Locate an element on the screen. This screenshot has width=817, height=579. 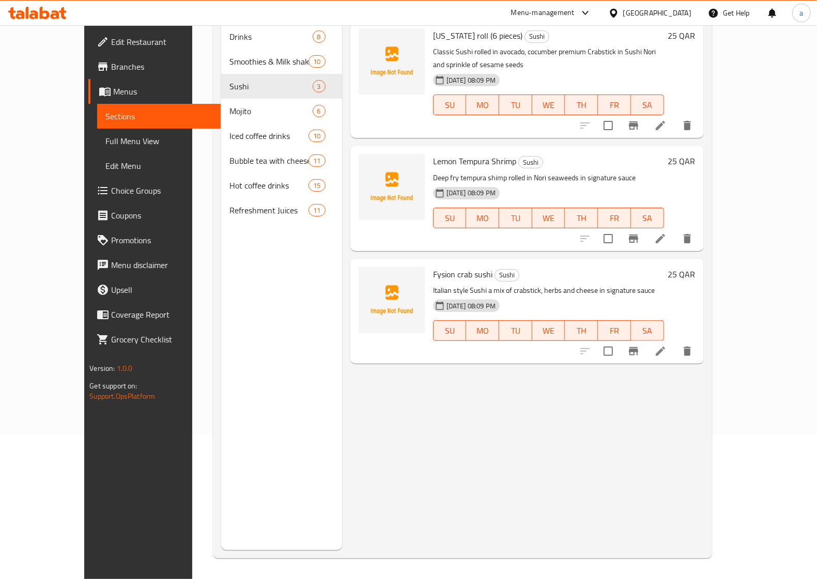
div: Bubble tea with cheese foam is located at coordinates (269, 161).